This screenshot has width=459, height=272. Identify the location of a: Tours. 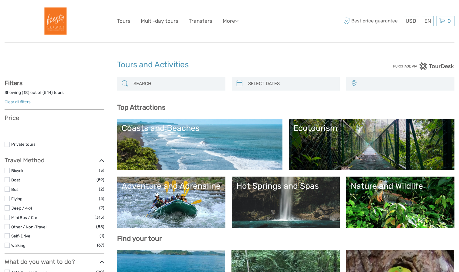
(124, 21).